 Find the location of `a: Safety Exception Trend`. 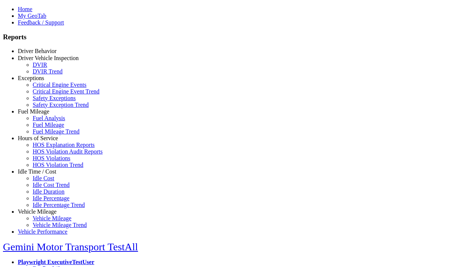

a: Safety Exception Trend is located at coordinates (60, 105).